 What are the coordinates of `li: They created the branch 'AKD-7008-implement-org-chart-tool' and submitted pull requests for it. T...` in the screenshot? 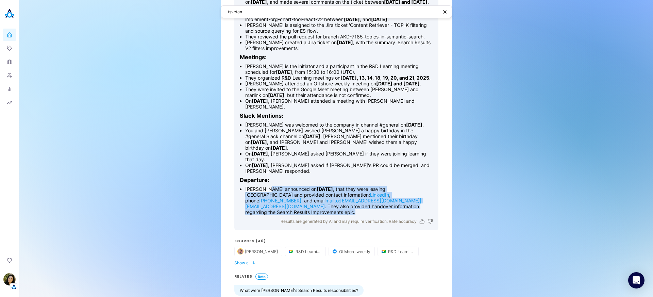 It's located at (339, 13).